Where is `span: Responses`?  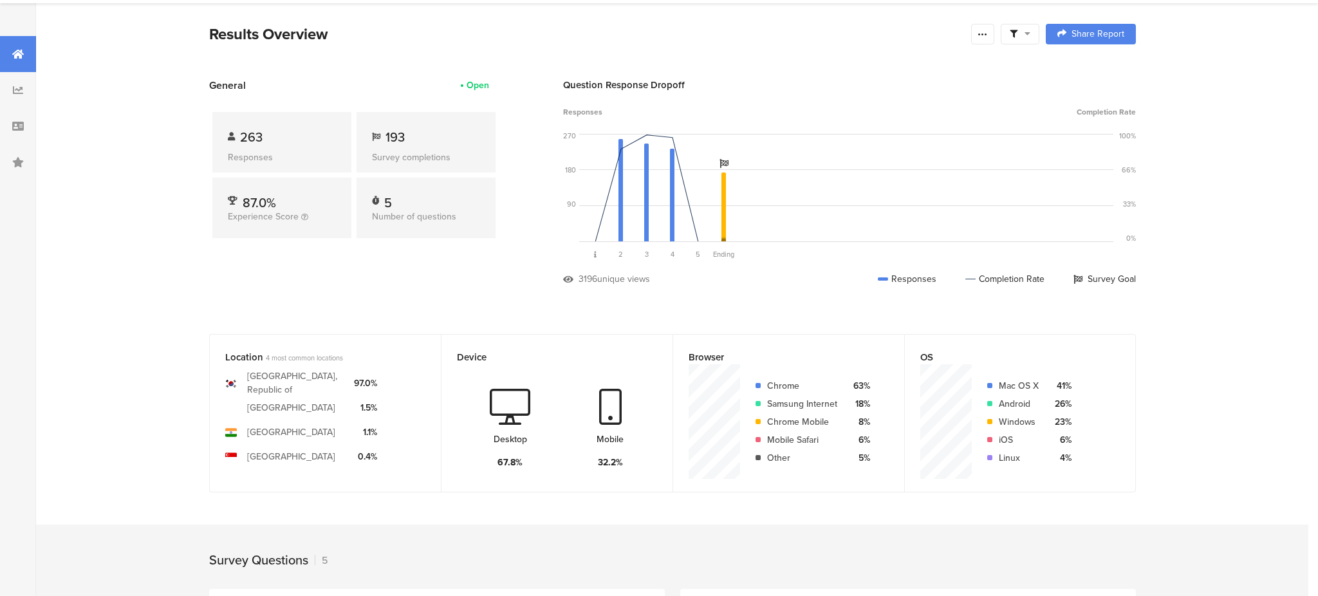 span: Responses is located at coordinates (582, 112).